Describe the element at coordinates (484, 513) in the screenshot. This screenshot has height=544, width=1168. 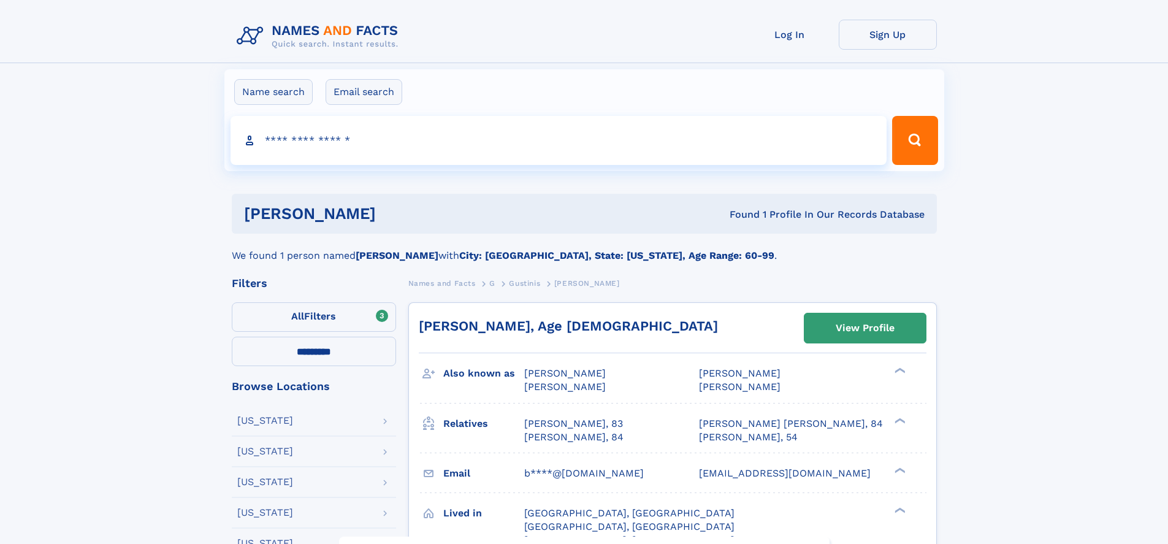
I see `h3: Lived in` at that location.